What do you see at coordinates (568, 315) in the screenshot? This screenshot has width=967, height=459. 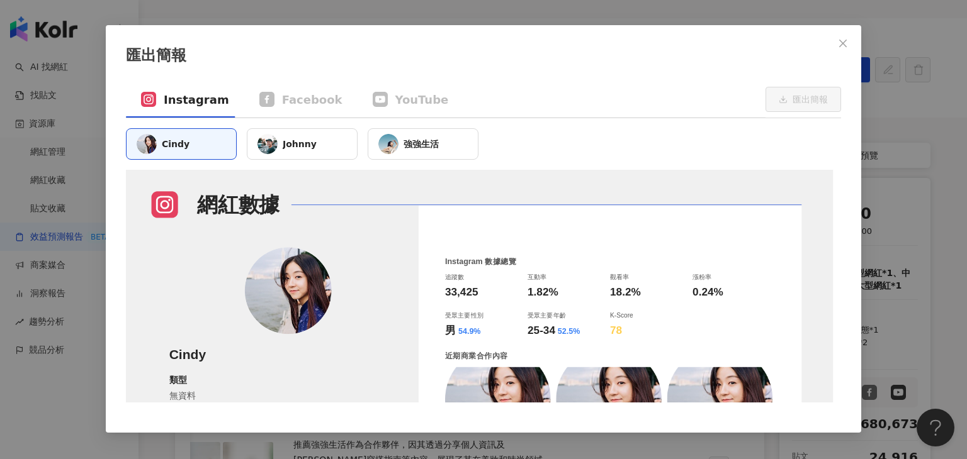 I see `div: 受眾主要年齡` at bounding box center [568, 315].